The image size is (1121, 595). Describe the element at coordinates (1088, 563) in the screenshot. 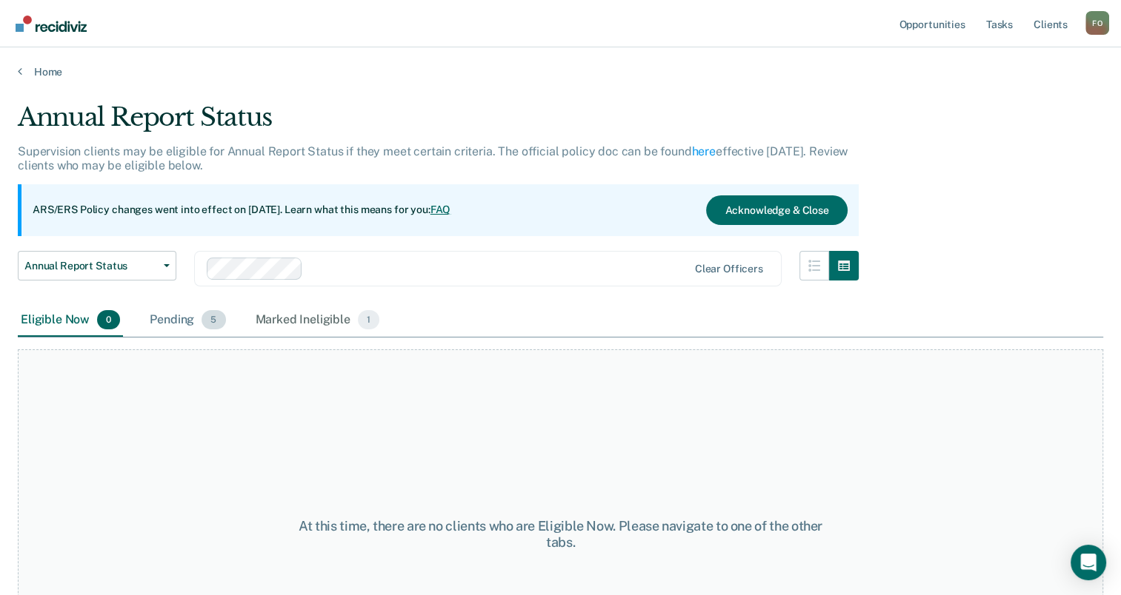

I see `div: Open Intercom Messenger` at that location.